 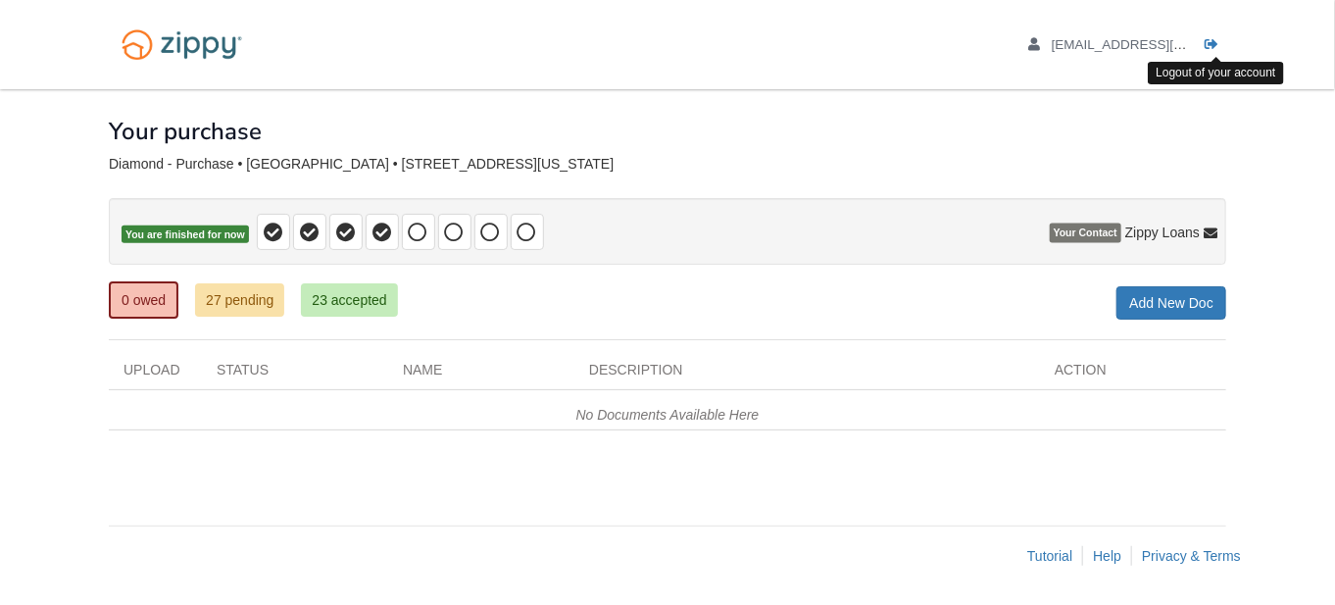 What do you see at coordinates (1191, 556) in the screenshot?
I see `a: Privacy & Terms` at bounding box center [1191, 556].